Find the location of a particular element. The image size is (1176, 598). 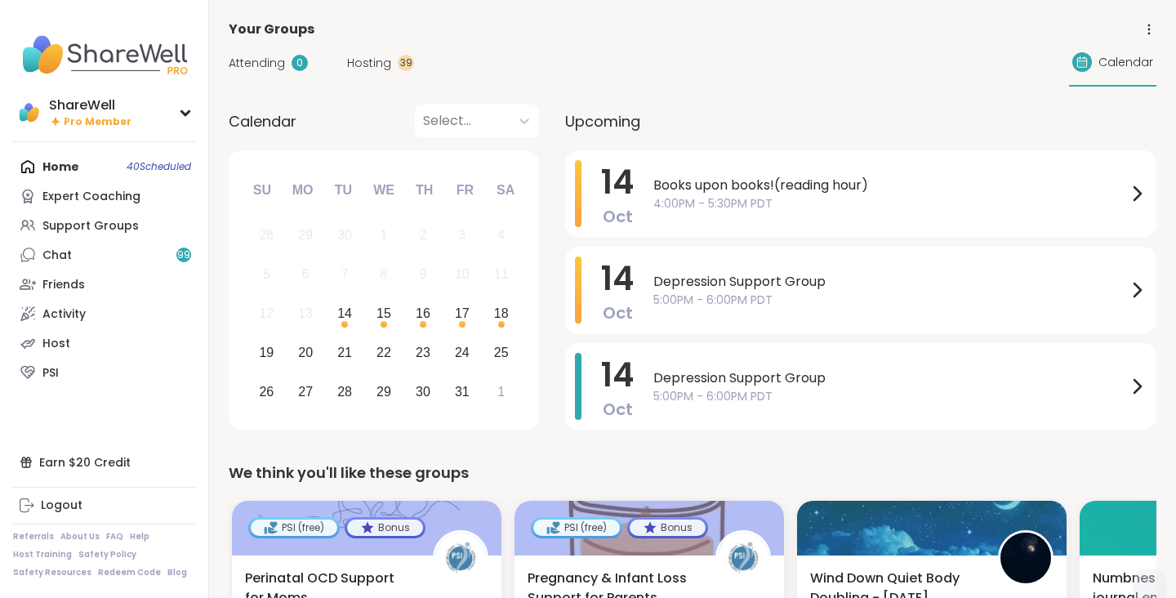

div: Choose Wednesday, October 29th, 2025 is located at coordinates (384, 391).